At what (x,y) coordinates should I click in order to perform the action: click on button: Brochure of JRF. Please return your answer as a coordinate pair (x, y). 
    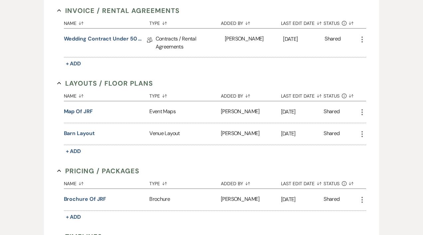
    Looking at the image, I should click on (85, 199).